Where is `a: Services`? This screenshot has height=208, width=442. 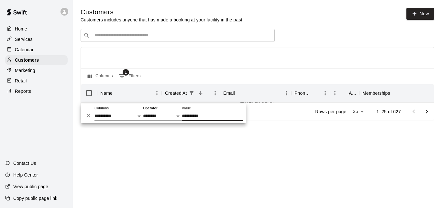
a: Services is located at coordinates (36, 39).